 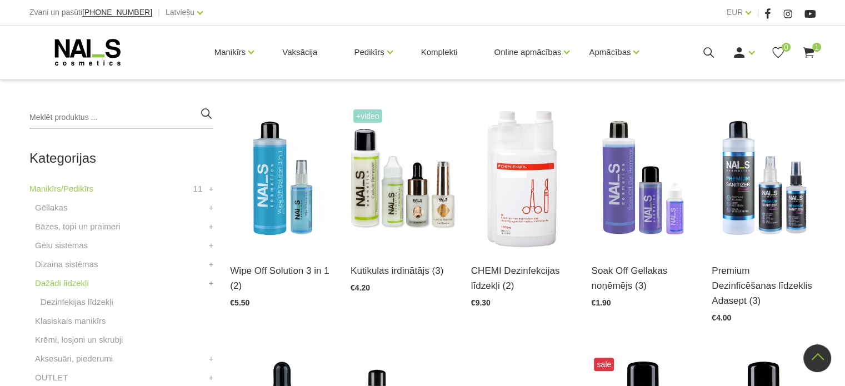 What do you see at coordinates (439, 52) in the screenshot?
I see `a: Komplekti` at bounding box center [439, 52].